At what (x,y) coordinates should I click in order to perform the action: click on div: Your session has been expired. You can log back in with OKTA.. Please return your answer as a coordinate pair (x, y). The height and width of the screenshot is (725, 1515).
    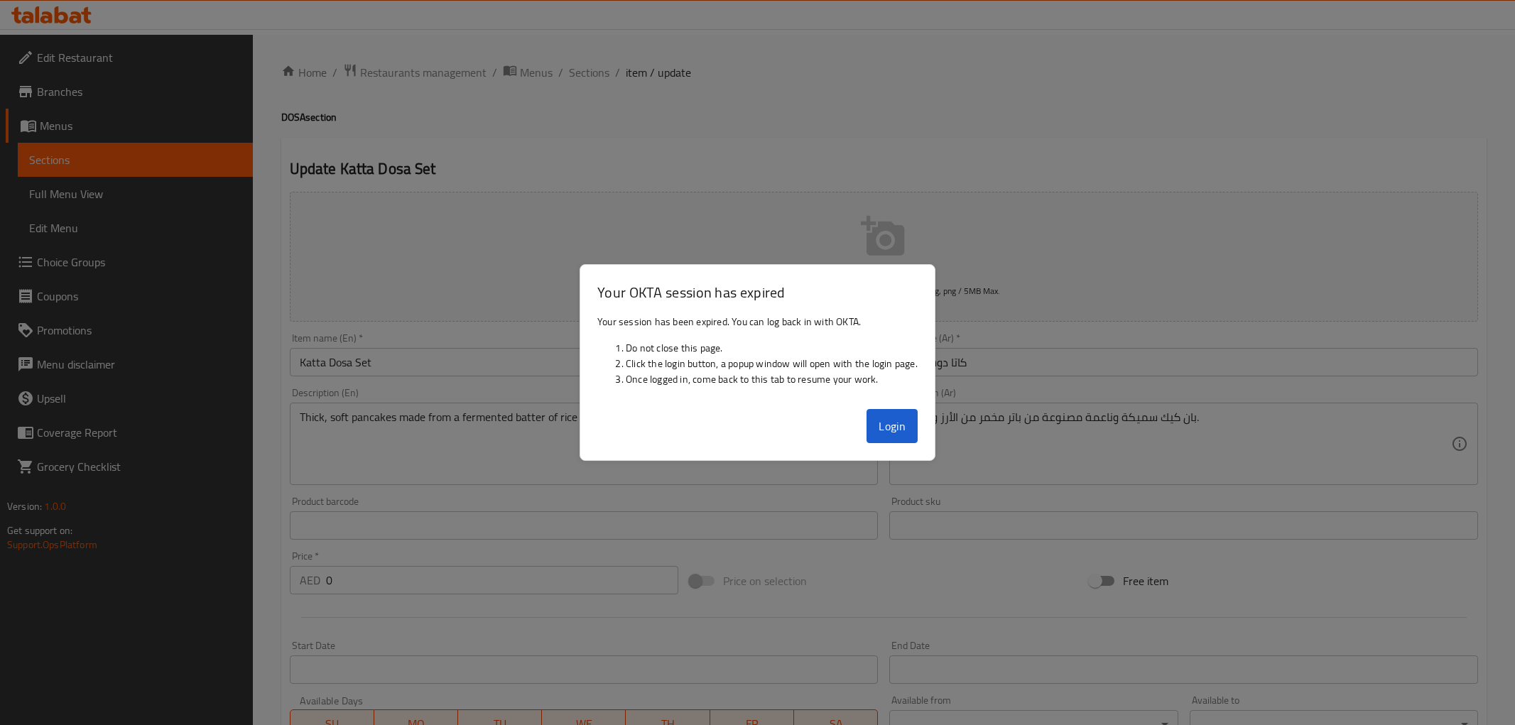
    Looking at the image, I should click on (757, 356).